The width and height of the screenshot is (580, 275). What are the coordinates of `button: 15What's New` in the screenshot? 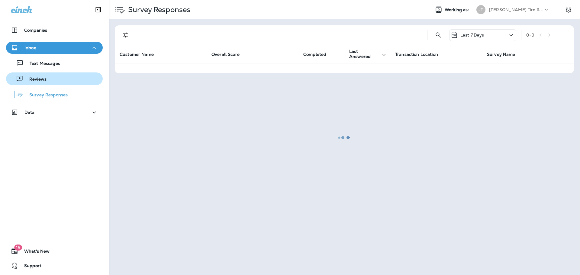 It's located at (54, 251).